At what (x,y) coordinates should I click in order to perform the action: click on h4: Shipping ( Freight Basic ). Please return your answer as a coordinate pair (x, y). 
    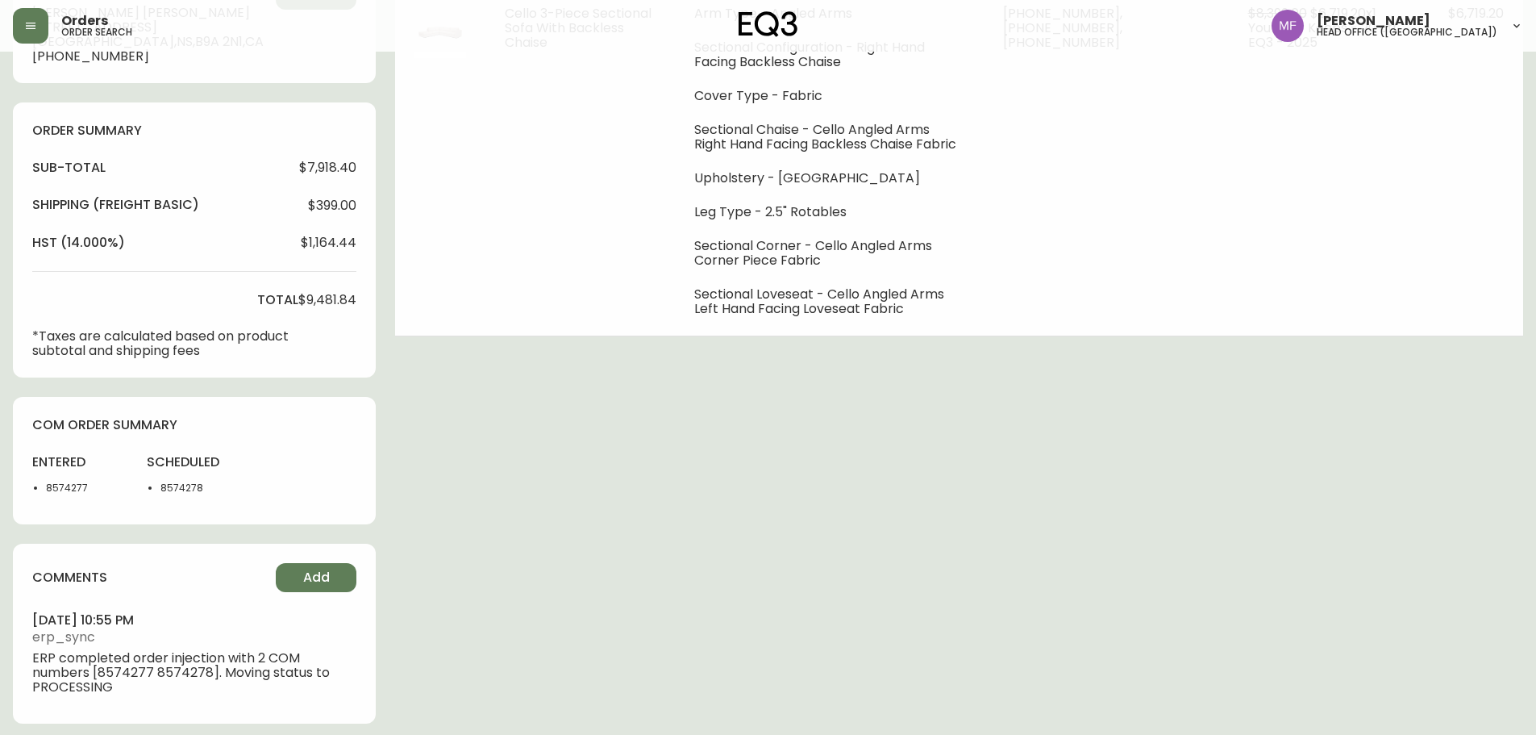
    Looking at the image, I should click on (115, 205).